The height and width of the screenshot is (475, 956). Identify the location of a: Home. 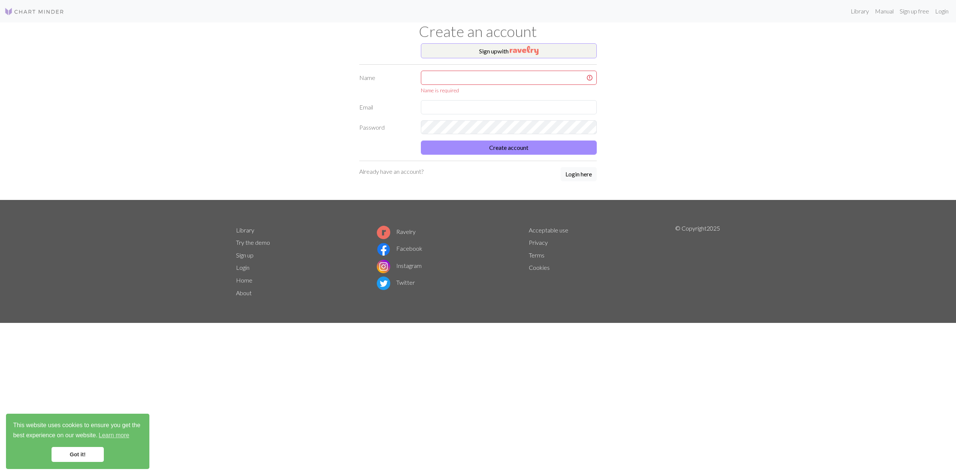
(244, 280).